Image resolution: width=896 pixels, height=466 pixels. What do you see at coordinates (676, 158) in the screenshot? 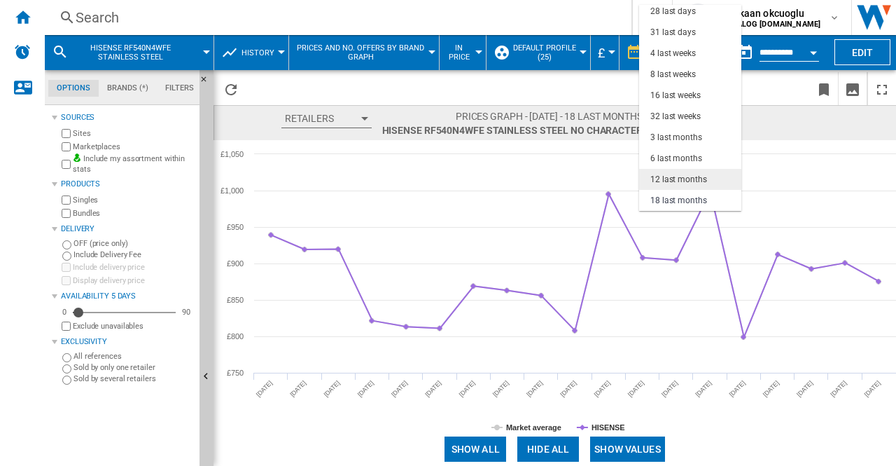
I see `div: 6 last months` at bounding box center [676, 158].